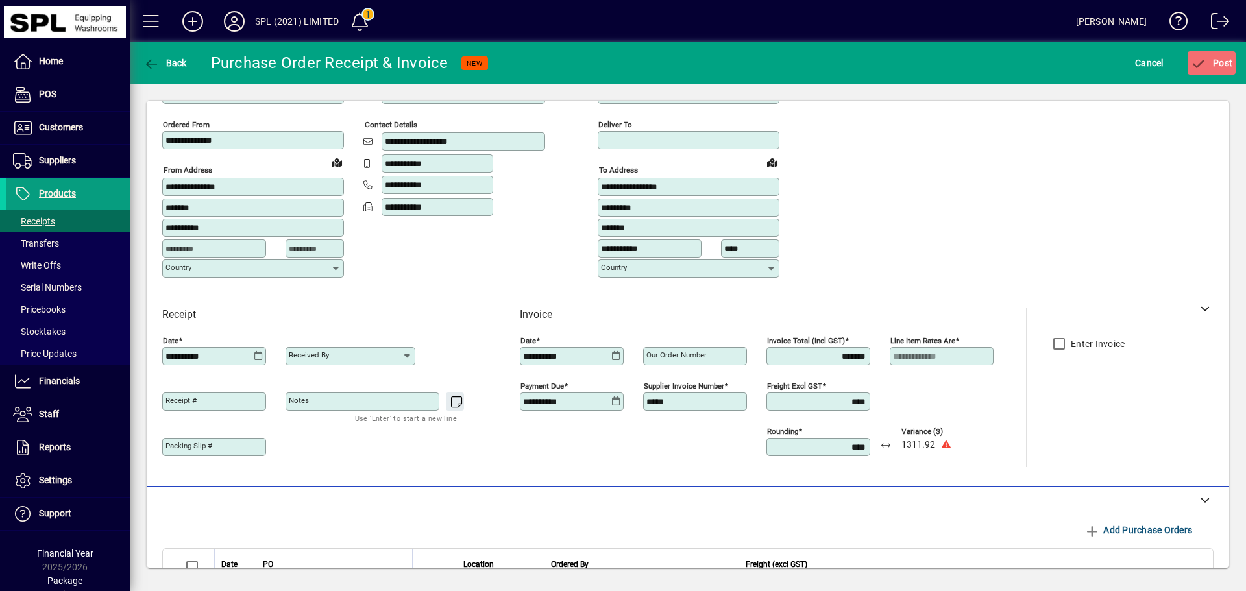  What do you see at coordinates (1174, 23) in the screenshot?
I see `a: Knowledge Base` at bounding box center [1174, 23].